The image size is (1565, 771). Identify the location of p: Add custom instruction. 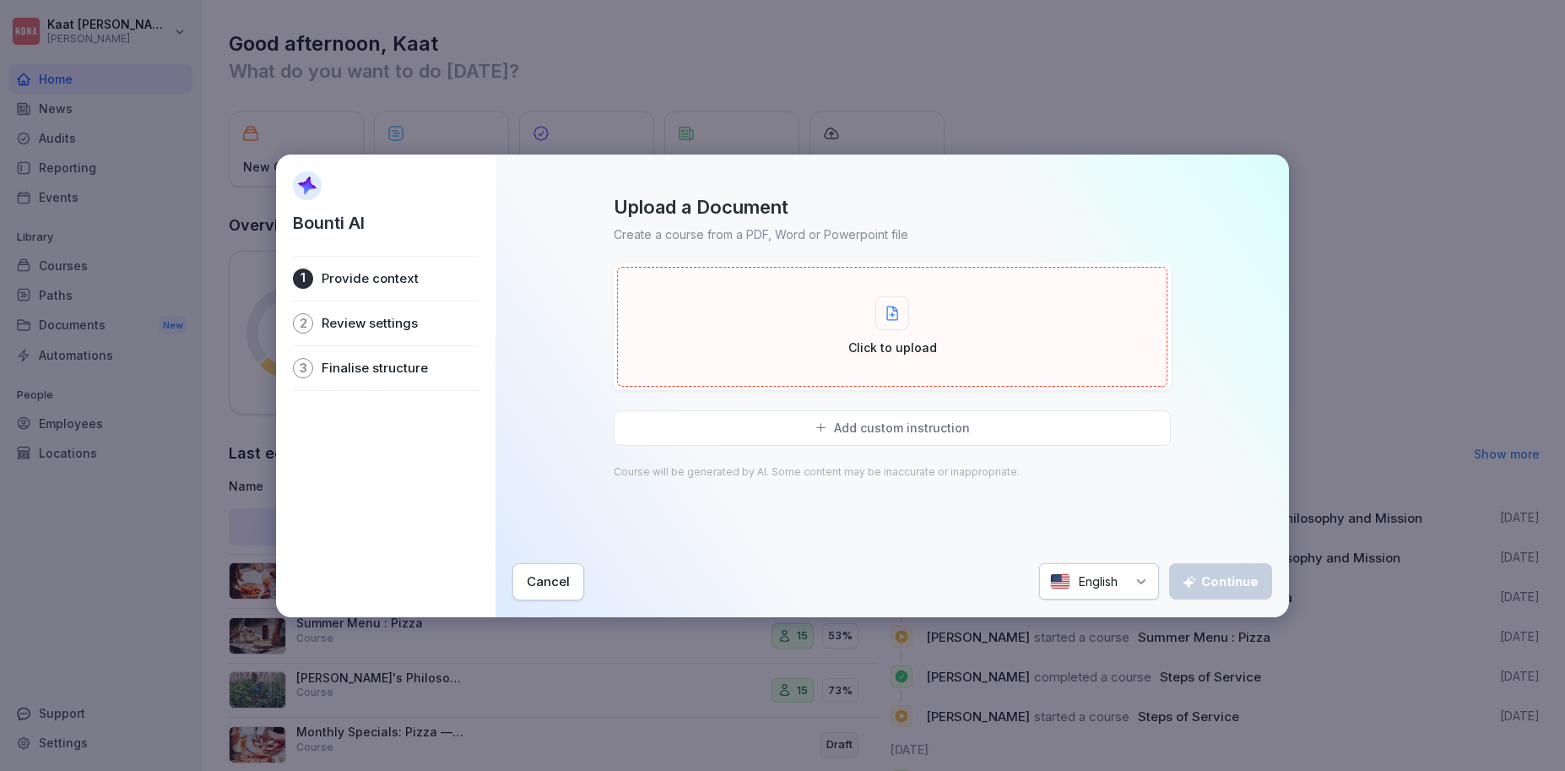
(902, 428).